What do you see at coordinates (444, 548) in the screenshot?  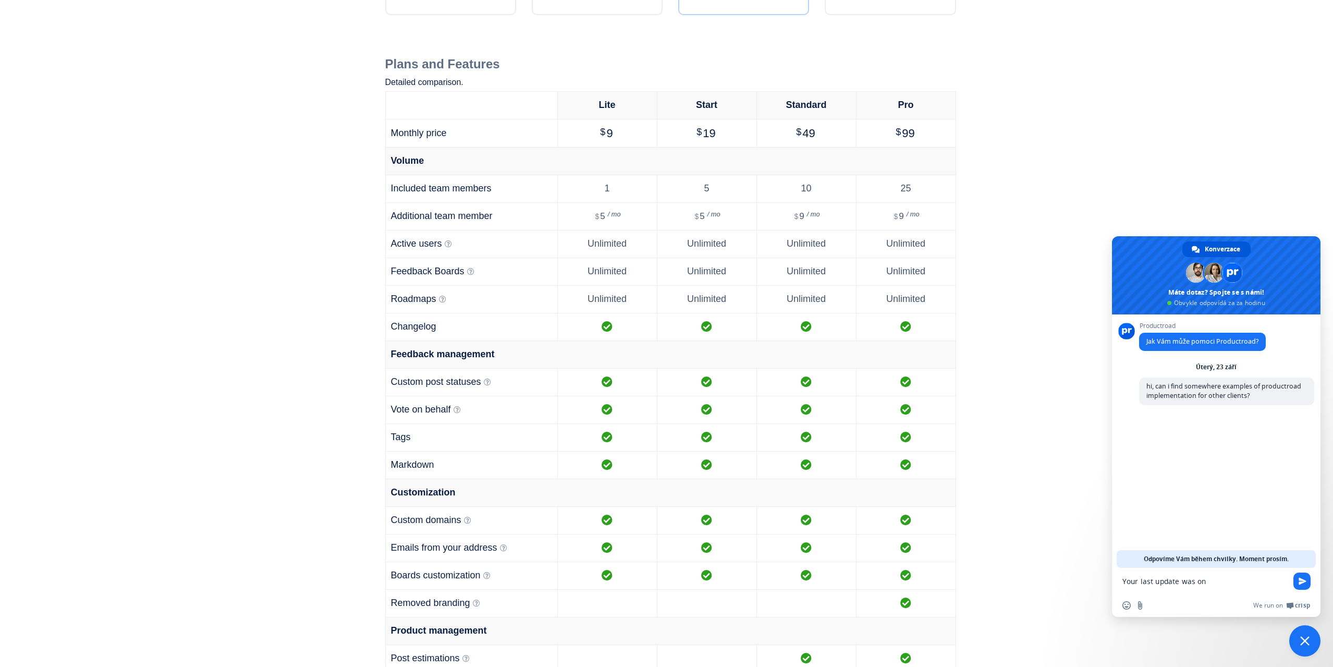 I see `span: Emails from your address` at bounding box center [444, 548].